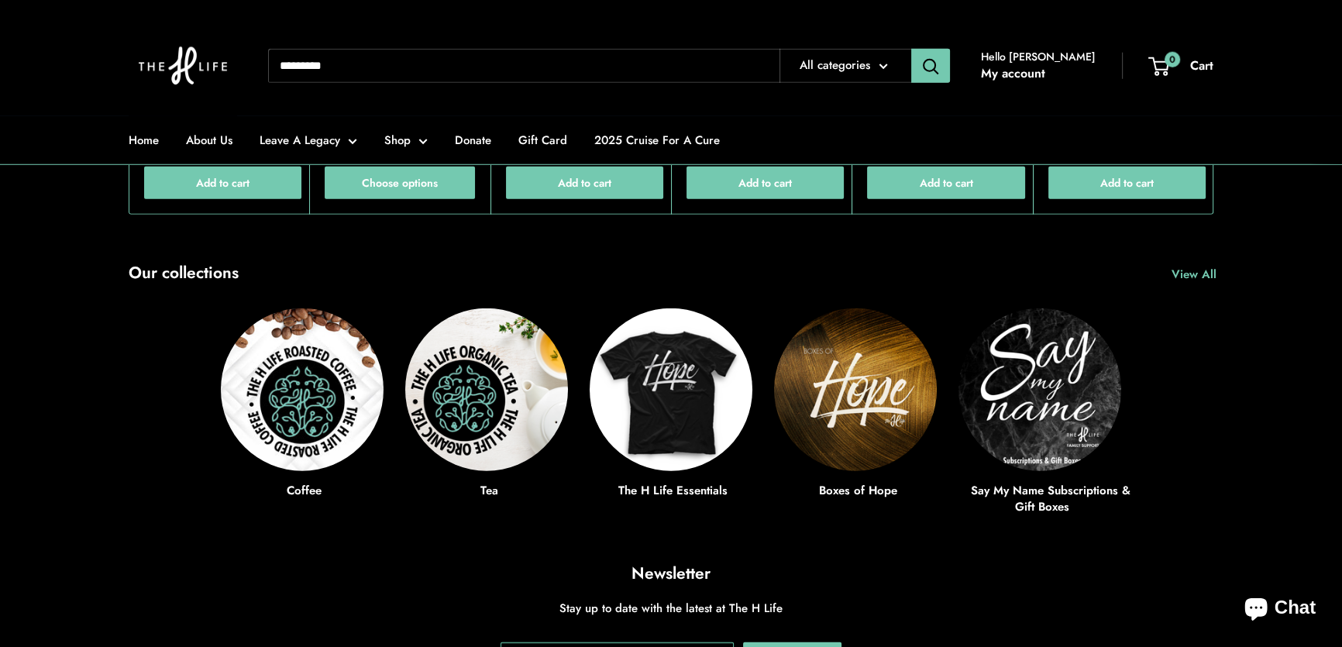 The image size is (1342, 647). Describe the element at coordinates (209, 140) in the screenshot. I see `a: About Us` at that location.